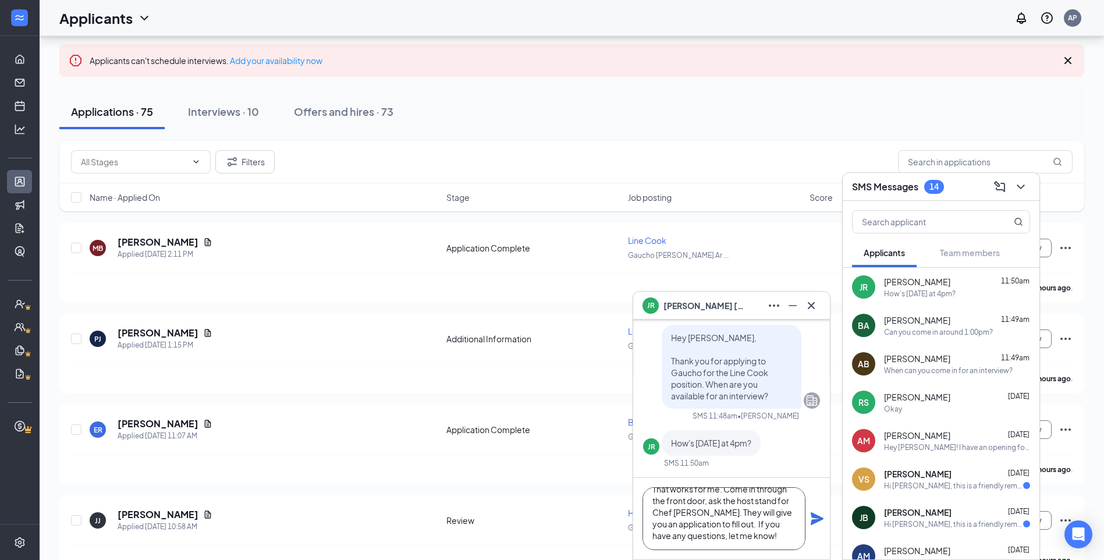 This screenshot has height=560, width=1104. What do you see at coordinates (793, 306) in the screenshot?
I see `button: Minimize` at bounding box center [793, 306].